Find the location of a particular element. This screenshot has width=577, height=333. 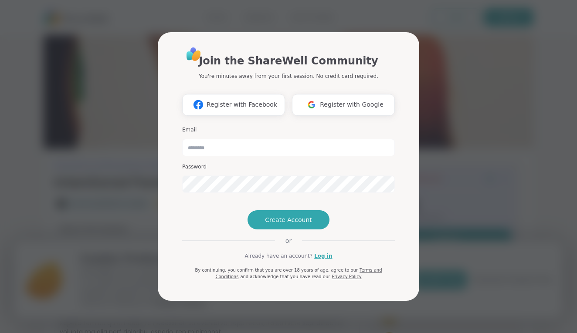

button: Register with Google is located at coordinates (343, 105).